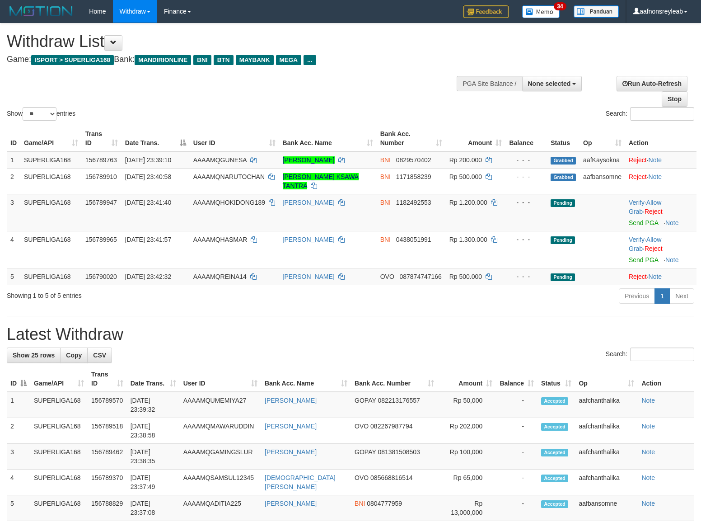  I want to click on span: Copy 082267987794 to clipboard, so click(391, 426).